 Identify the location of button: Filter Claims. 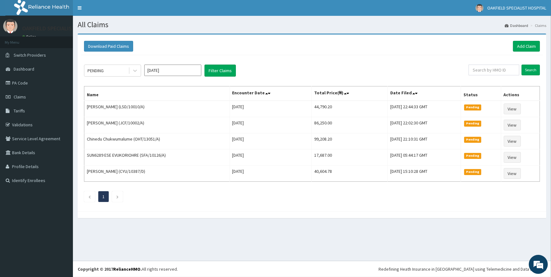
(220, 71).